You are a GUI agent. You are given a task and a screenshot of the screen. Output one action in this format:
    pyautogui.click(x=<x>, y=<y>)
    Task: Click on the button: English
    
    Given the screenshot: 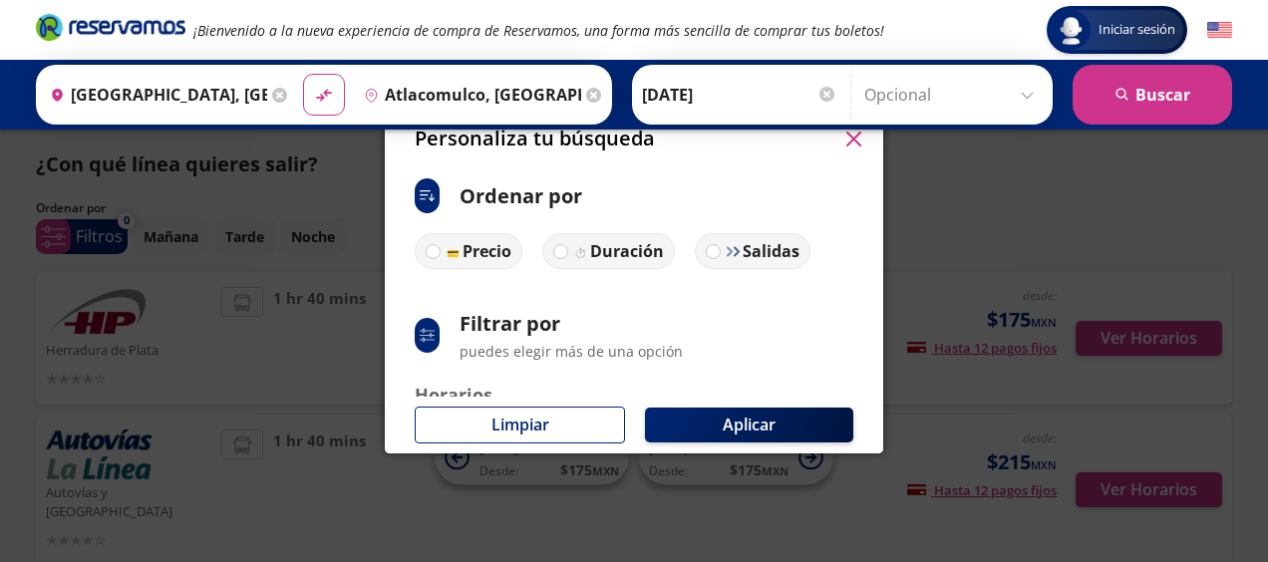 What is the action you would take?
    pyautogui.click(x=1219, y=30)
    